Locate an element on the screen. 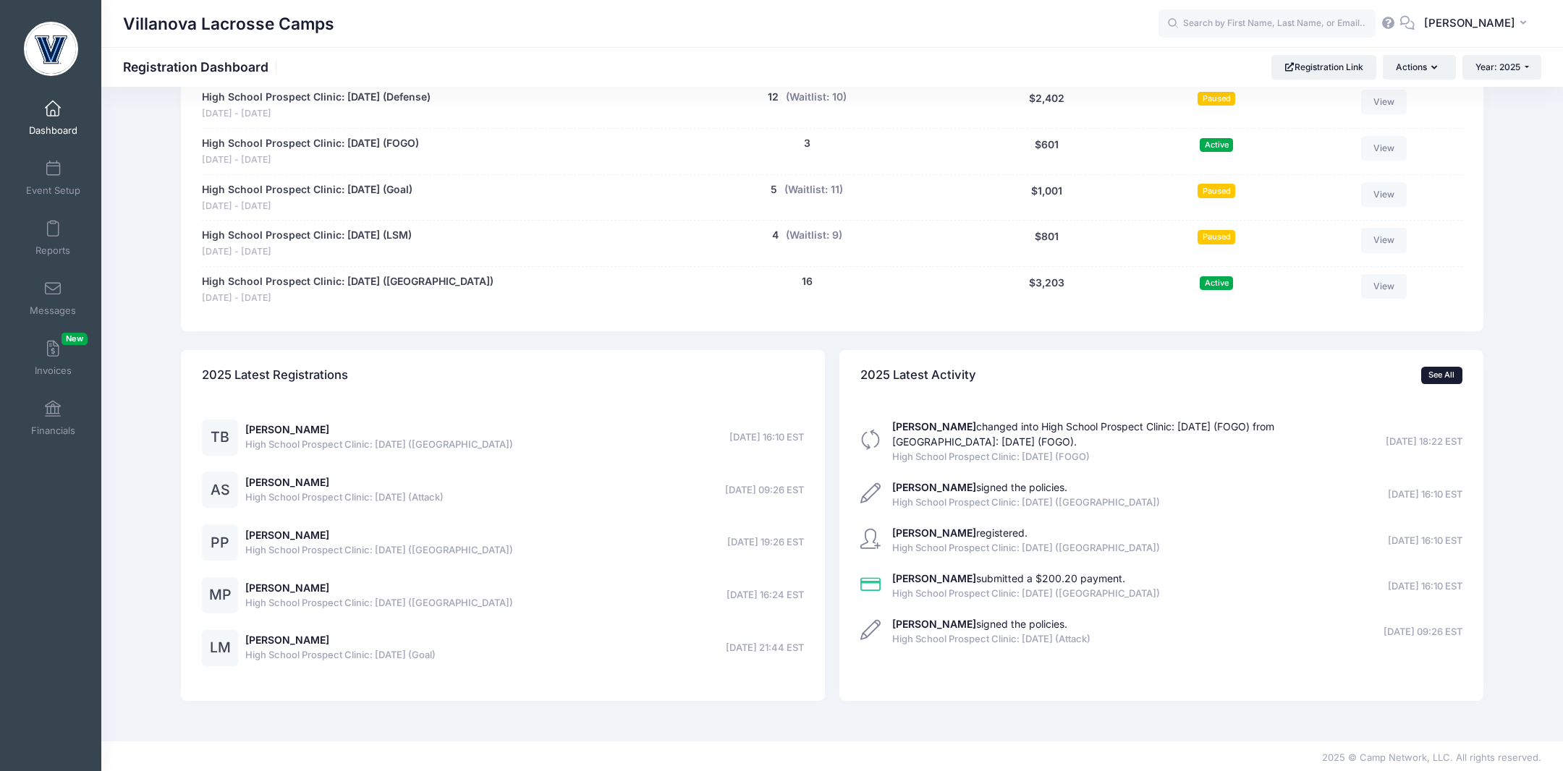 The image size is (1563, 771). img: Villanova Lacrosse Camps is located at coordinates (51, 48).